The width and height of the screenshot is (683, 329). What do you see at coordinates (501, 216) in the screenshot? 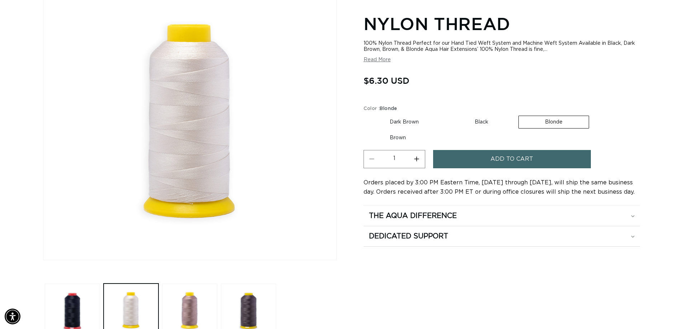
I see `summary: The Aqua Difference` at bounding box center [501, 216].